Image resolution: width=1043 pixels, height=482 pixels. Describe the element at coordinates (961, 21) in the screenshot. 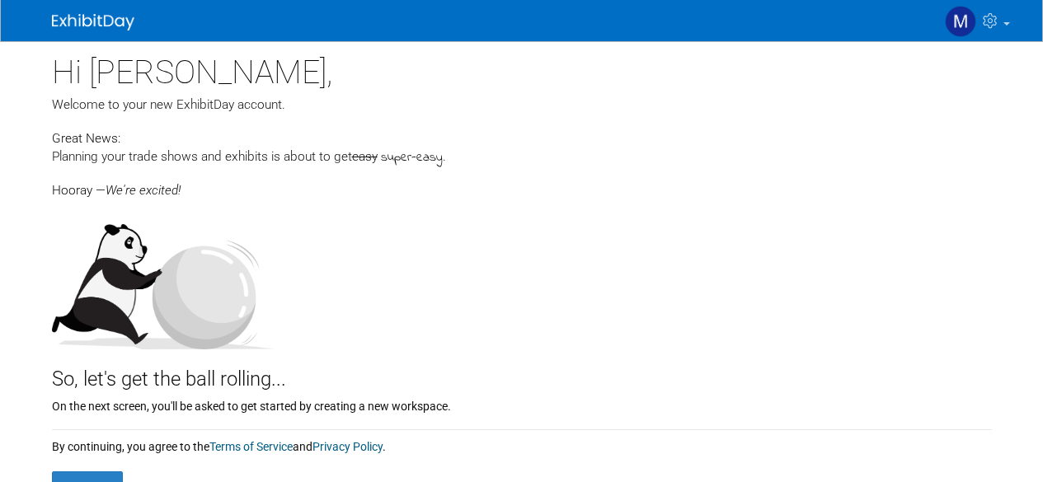

I see `img: Michelle Faison` at that location.